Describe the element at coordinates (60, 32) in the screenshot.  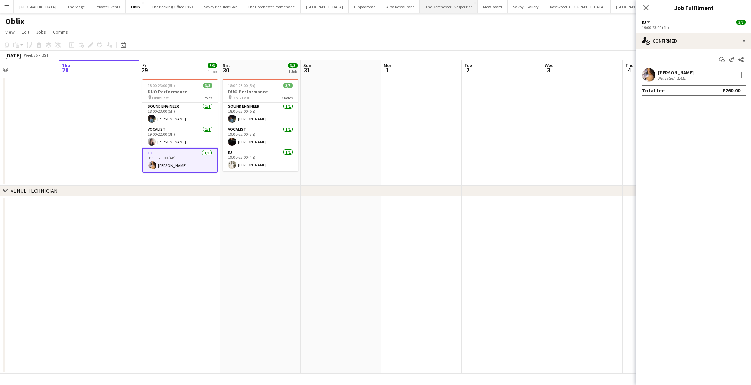
I see `a: Comms` at that location.